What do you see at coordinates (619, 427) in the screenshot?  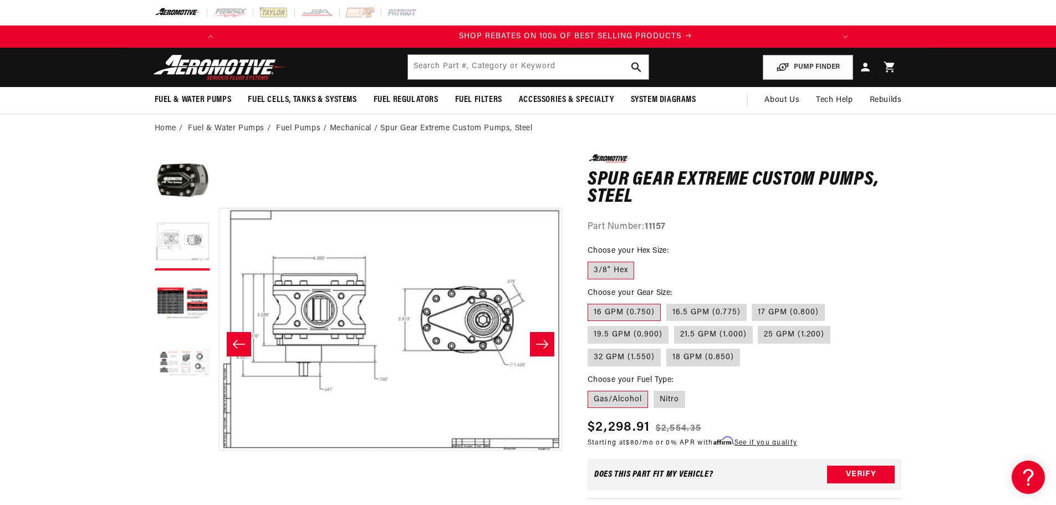 I see `span: $2,298.91` at bounding box center [619, 427].